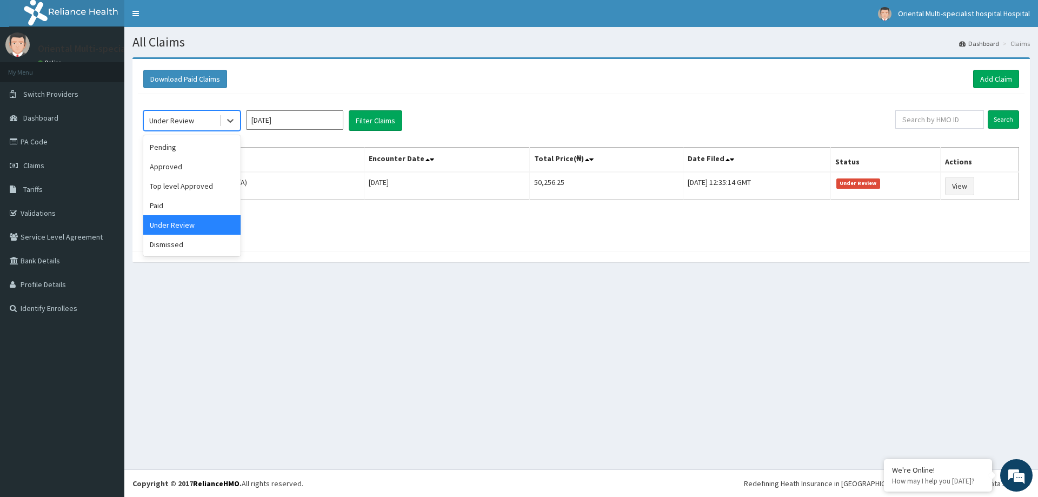 The width and height of the screenshot is (1038, 497). I want to click on span: Dashboard, so click(41, 118).